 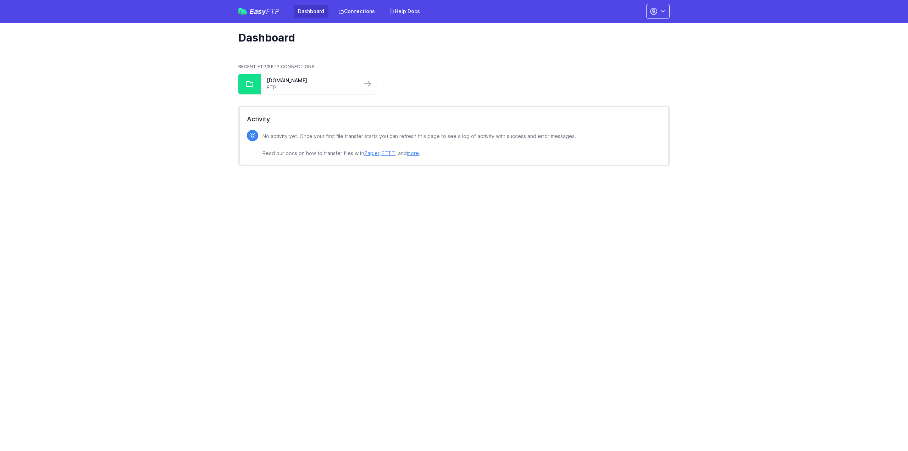 What do you see at coordinates (413, 153) in the screenshot?
I see `a: more` at bounding box center [413, 153].